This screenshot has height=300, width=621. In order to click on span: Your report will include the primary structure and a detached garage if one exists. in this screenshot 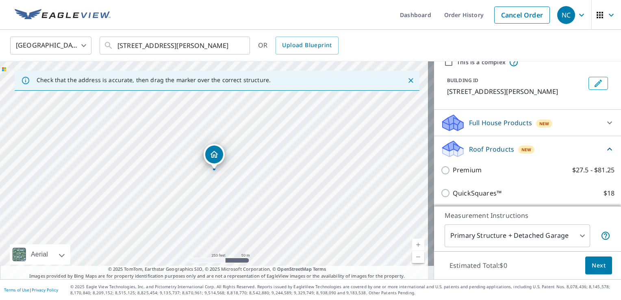, I will do `click(606, 236)`.